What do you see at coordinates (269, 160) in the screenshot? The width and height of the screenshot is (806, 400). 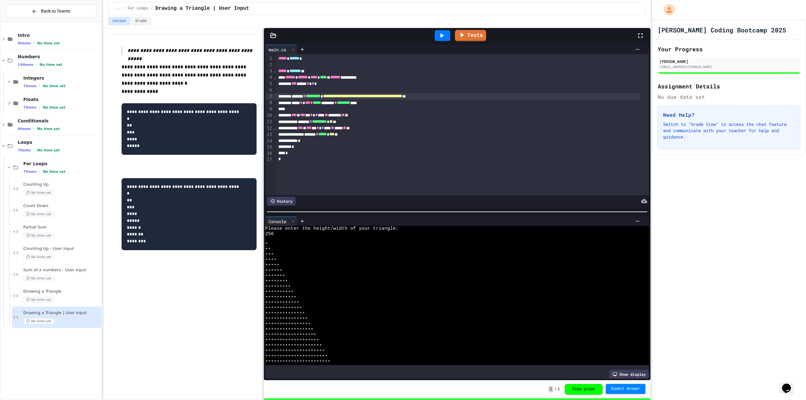 I see `div: 17` at bounding box center [269, 160].